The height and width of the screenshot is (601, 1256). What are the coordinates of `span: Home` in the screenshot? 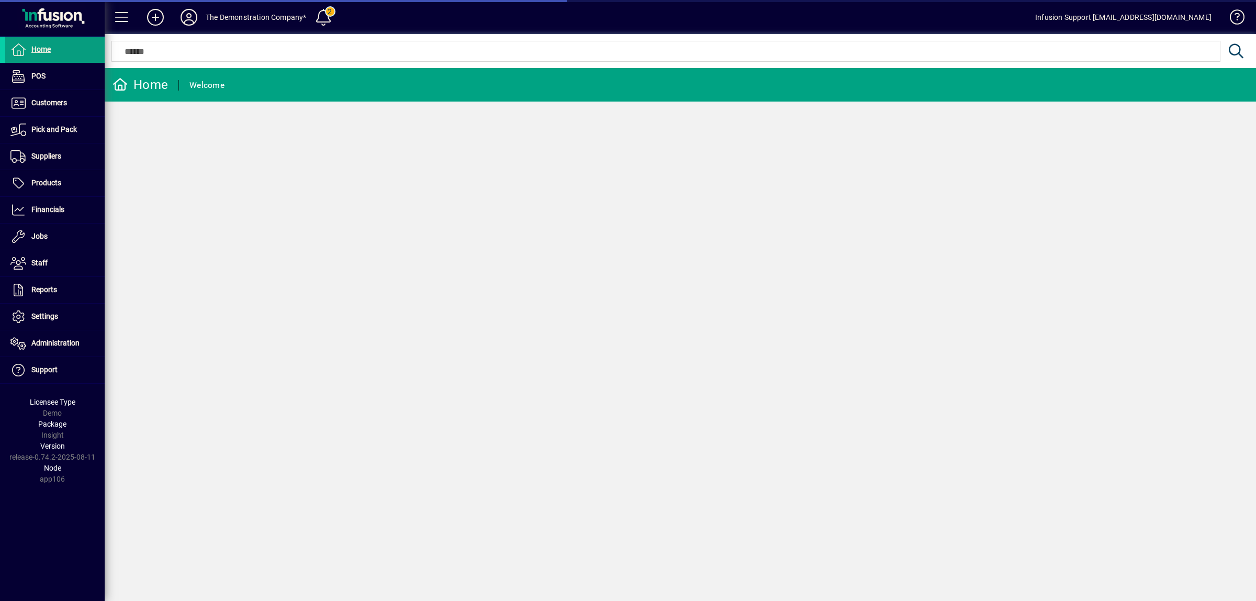 It's located at (41, 49).